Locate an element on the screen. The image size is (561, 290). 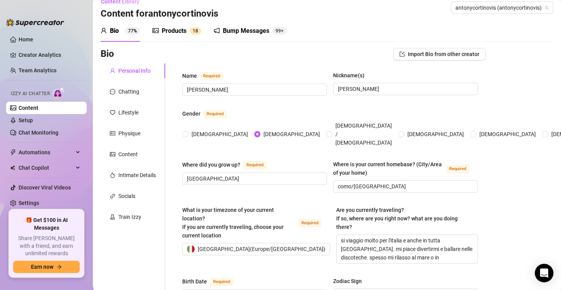
span: antonycortinovis (antonycortinovis) is located at coordinates (502, 8).